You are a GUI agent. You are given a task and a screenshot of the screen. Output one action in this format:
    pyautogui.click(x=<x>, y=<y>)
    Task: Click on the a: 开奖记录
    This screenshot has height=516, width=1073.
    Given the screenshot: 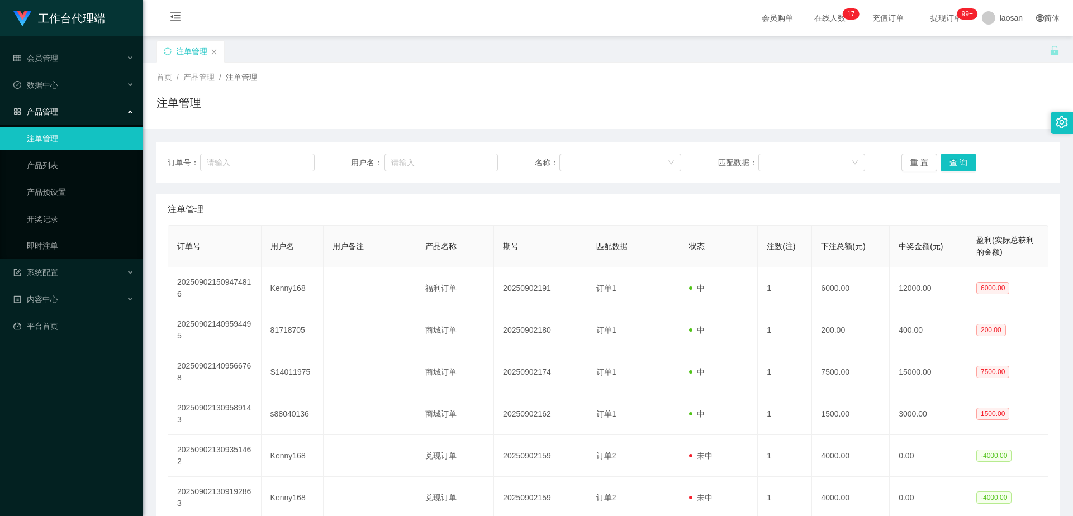 What is the action you would take?
    pyautogui.click(x=80, y=219)
    